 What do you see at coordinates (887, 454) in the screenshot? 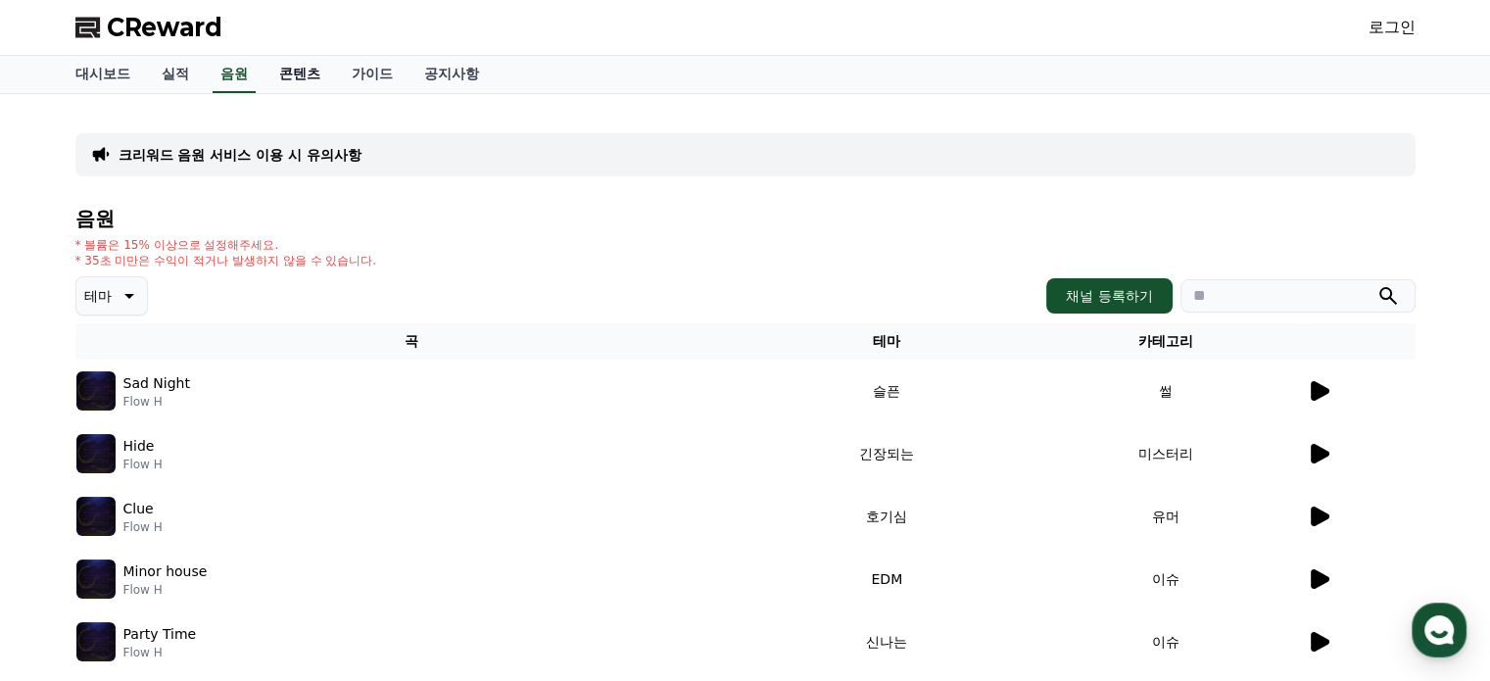
I see `td: 긴장되는` at bounding box center [887, 454].